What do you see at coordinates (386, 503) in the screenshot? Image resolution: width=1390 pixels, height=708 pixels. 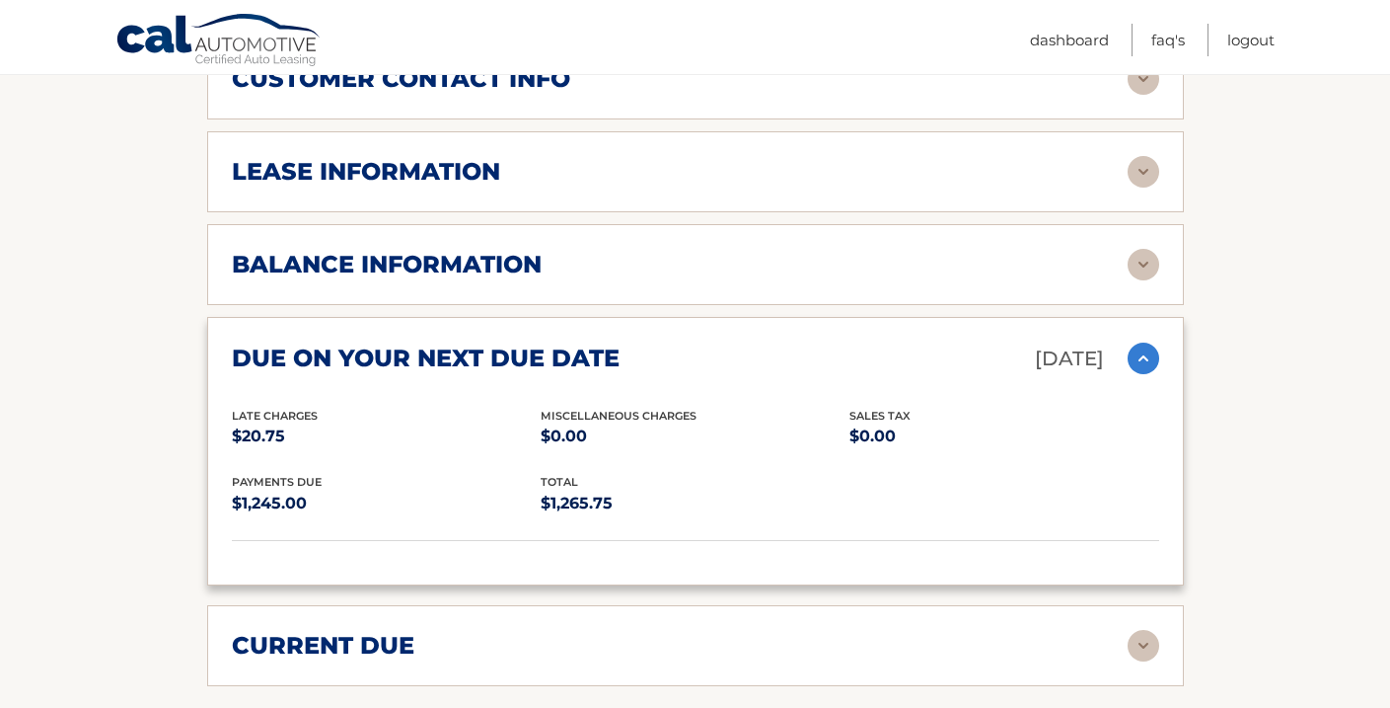 I see `p: $1,245.00` at bounding box center [386, 503].